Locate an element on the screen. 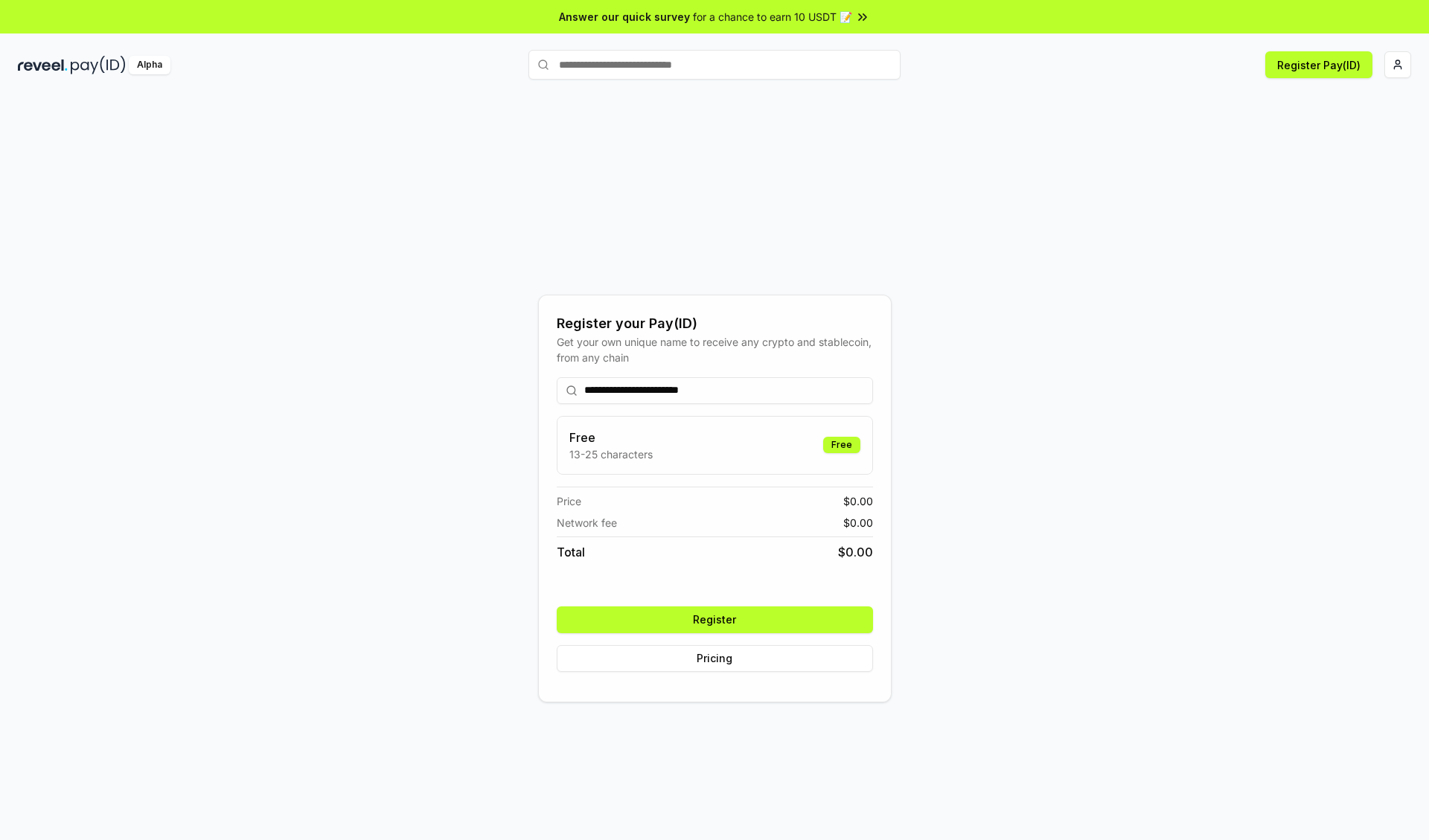 The width and height of the screenshot is (1429, 840). button: Pricing is located at coordinates (714, 659).